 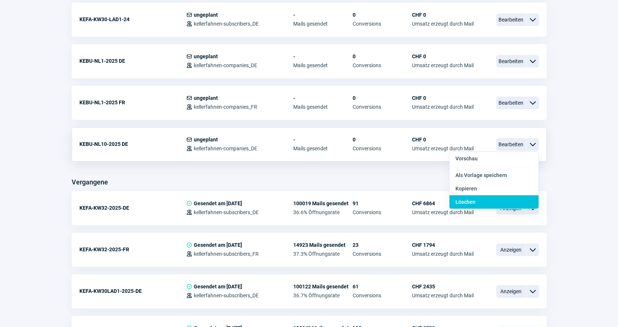 What do you see at coordinates (466, 158) in the screenshot?
I see `span: Vorschau` at bounding box center [466, 158].